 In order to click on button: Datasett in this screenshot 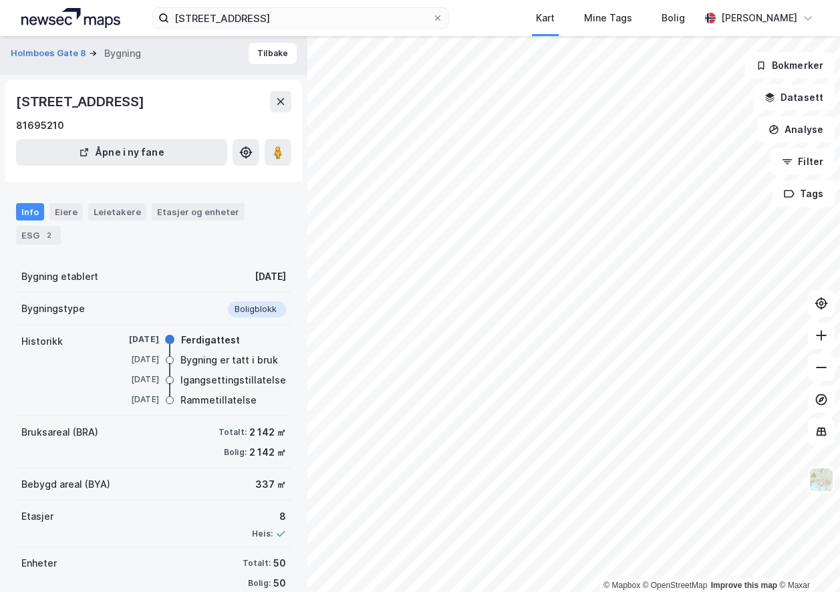, I will do `click(794, 98)`.